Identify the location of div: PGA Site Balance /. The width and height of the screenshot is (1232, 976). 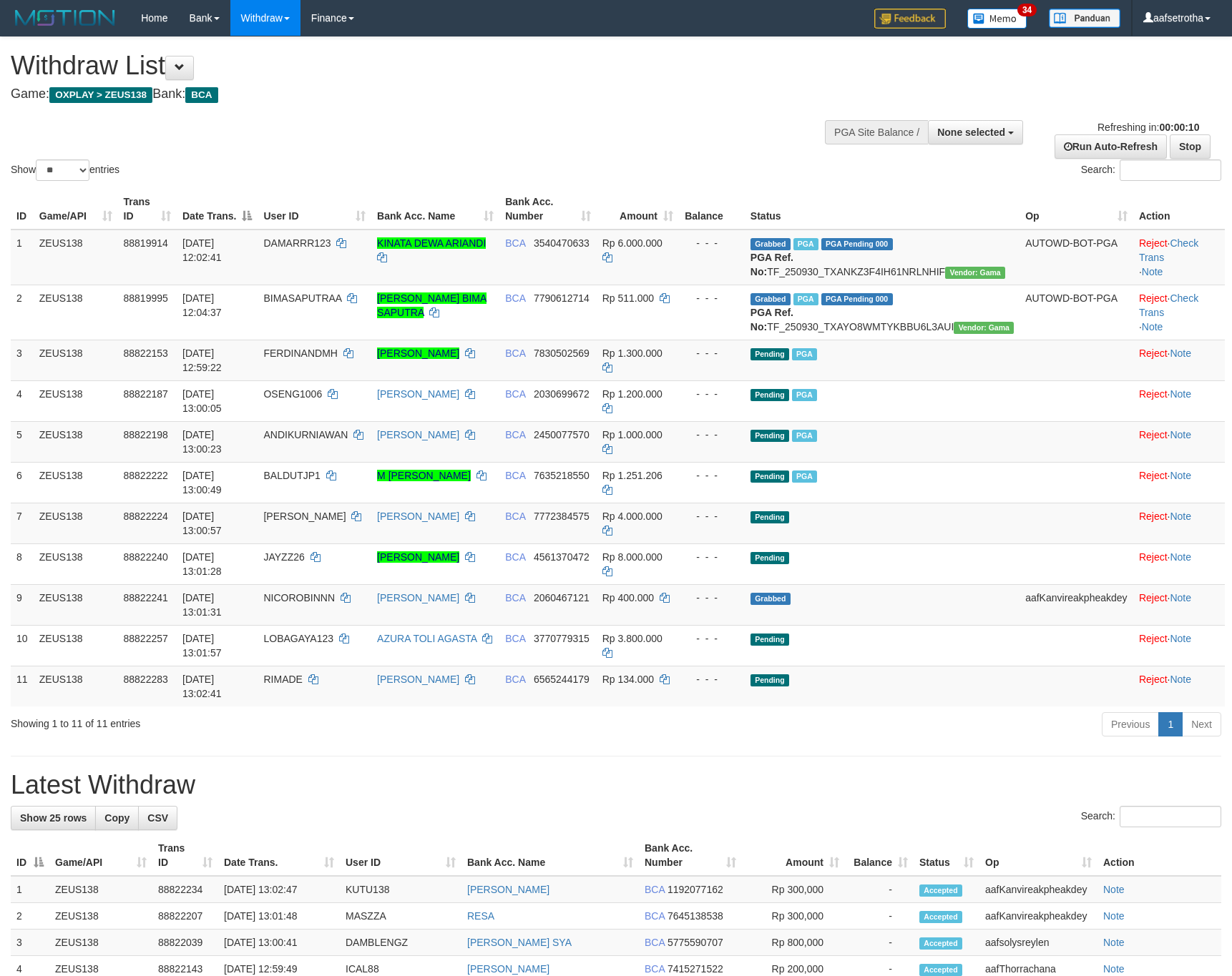
(877, 132).